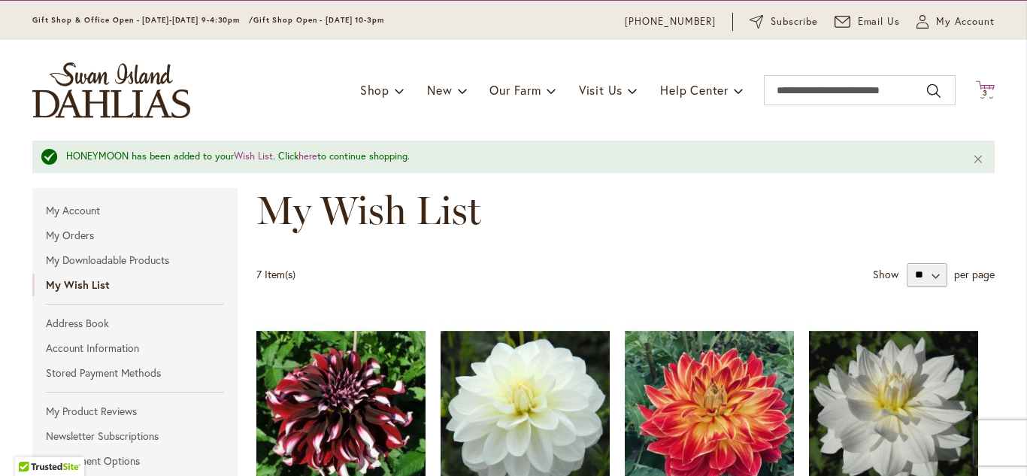 The width and height of the screenshot is (1027, 476). What do you see at coordinates (368, 210) in the screenshot?
I see `span: My Wish List` at bounding box center [368, 210].